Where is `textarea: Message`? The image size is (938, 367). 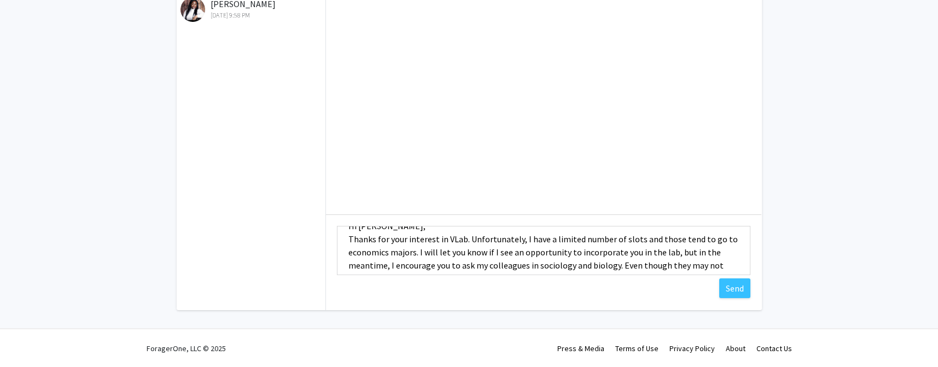
textarea: Message is located at coordinates (544, 251).